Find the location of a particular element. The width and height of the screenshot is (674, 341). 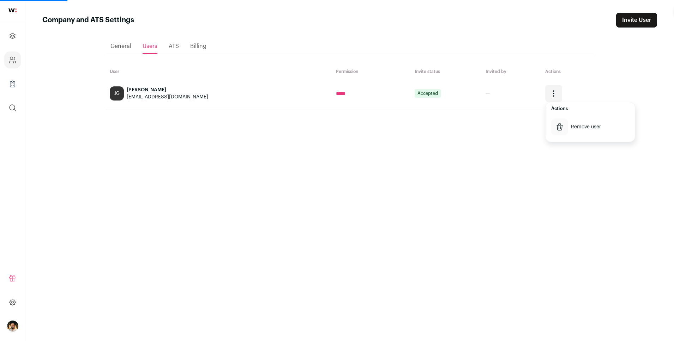

img: 5440013-medium_jpg is located at coordinates (13, 326).